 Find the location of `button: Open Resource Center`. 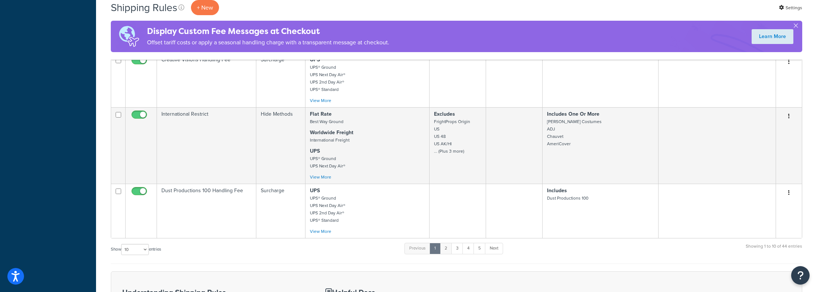

button: Open Resource Center is located at coordinates (800, 275).